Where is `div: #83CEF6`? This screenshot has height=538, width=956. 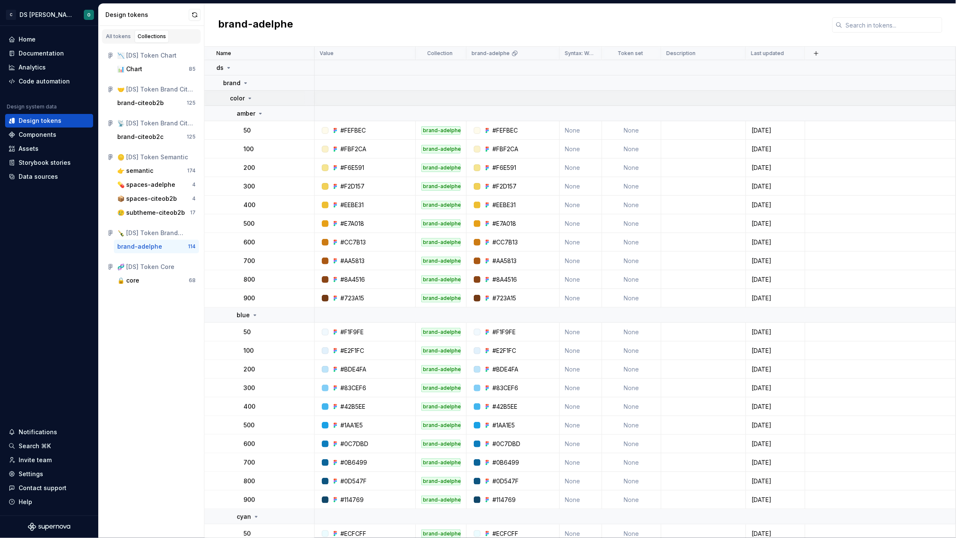
div: #83CEF6 is located at coordinates (505, 388).